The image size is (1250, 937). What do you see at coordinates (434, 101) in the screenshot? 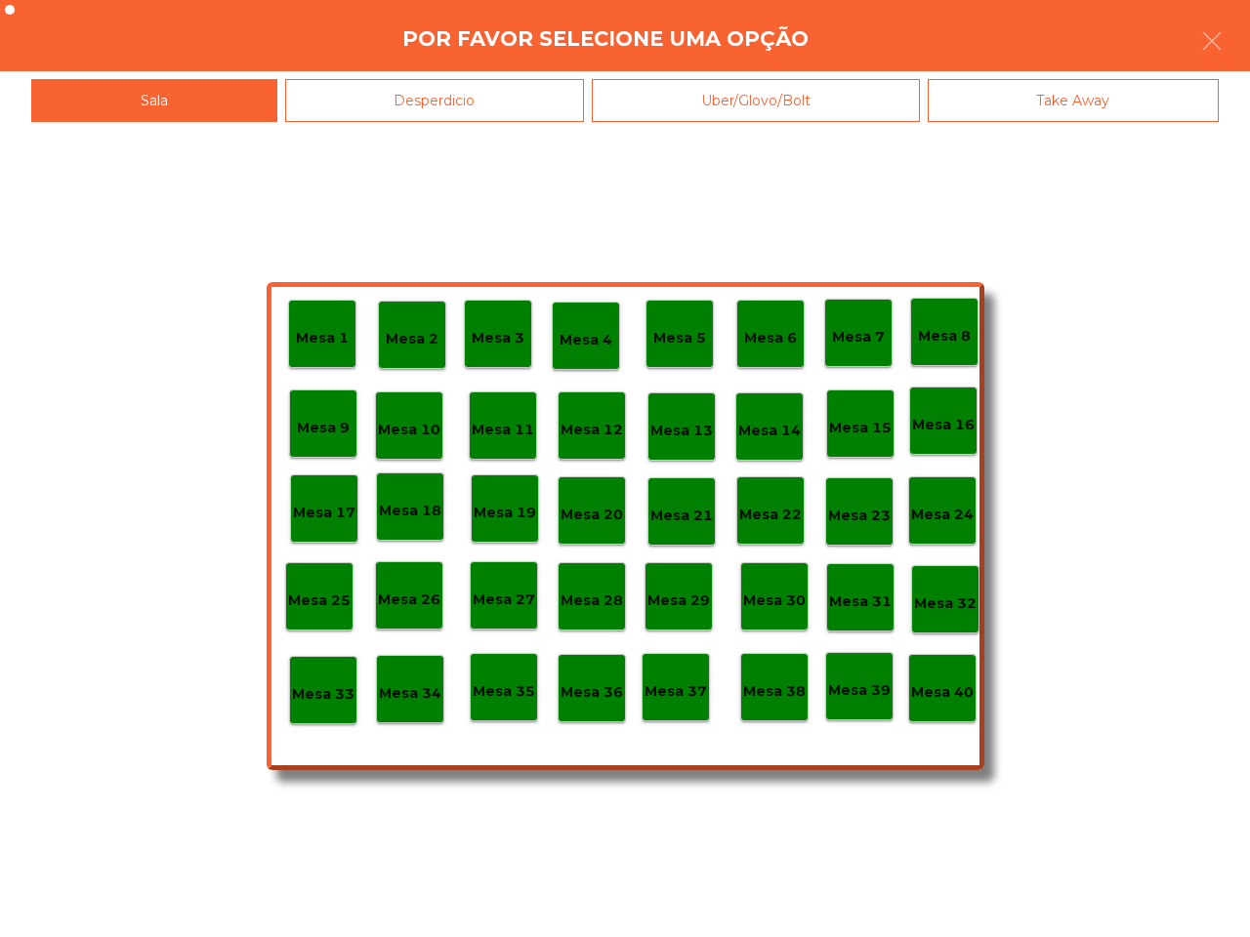
I see `div: Desperdicio` at bounding box center [434, 101].